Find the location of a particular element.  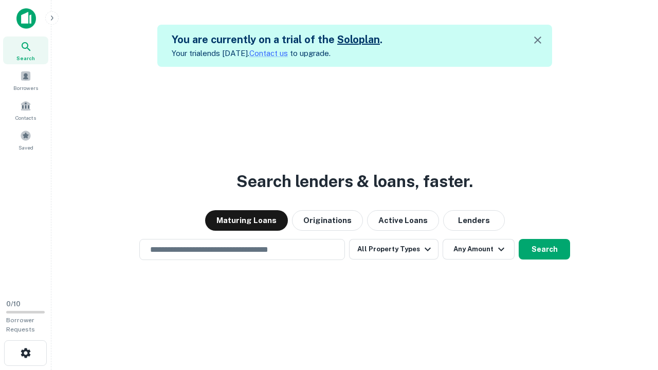

span: Contacts is located at coordinates (26, 118).